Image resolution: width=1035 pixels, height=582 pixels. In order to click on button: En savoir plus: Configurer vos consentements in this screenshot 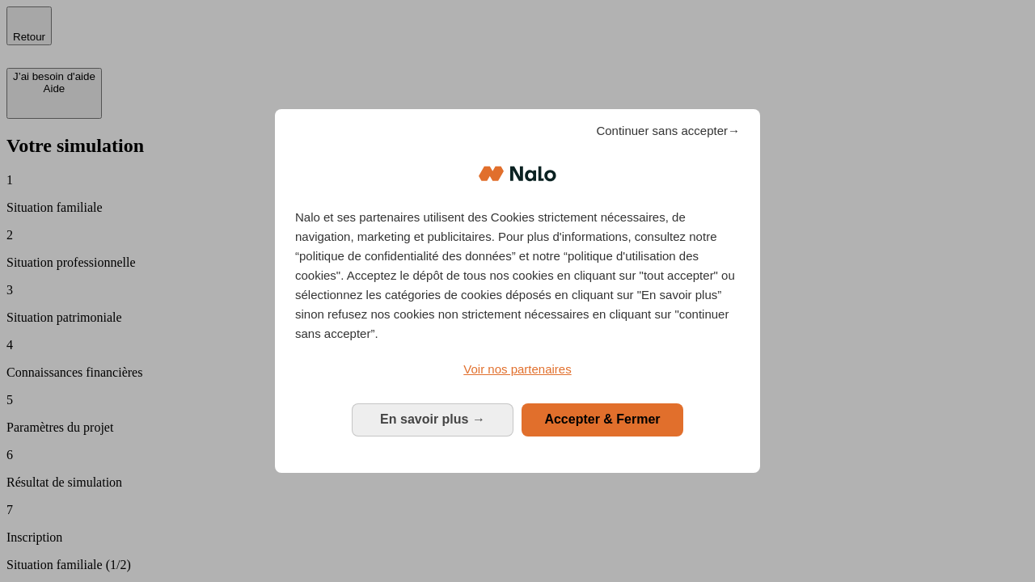, I will do `click(433, 420)`.